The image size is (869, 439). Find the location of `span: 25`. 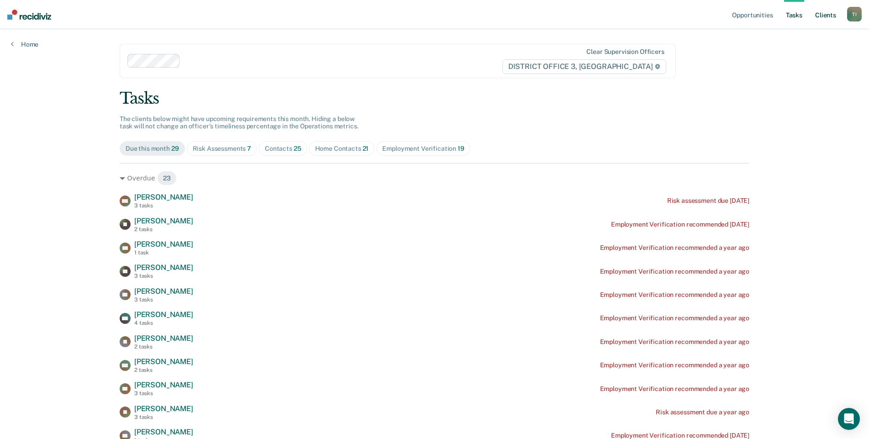

span: 25 is located at coordinates (297, 148).